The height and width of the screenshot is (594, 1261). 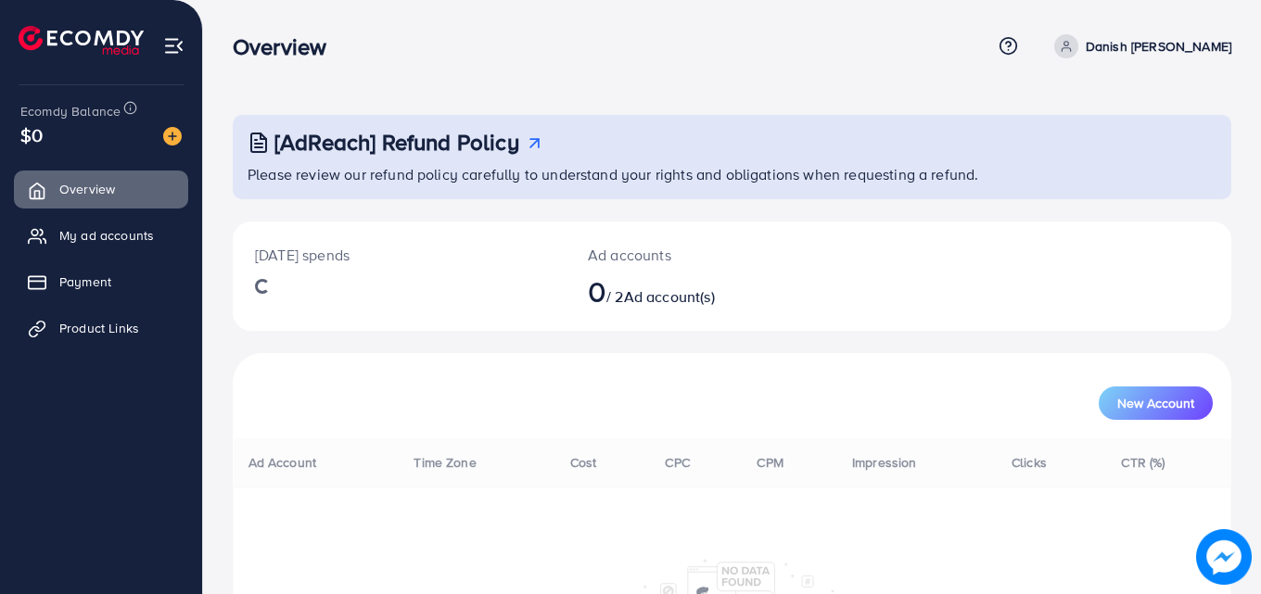 I want to click on span: 0, so click(x=597, y=291).